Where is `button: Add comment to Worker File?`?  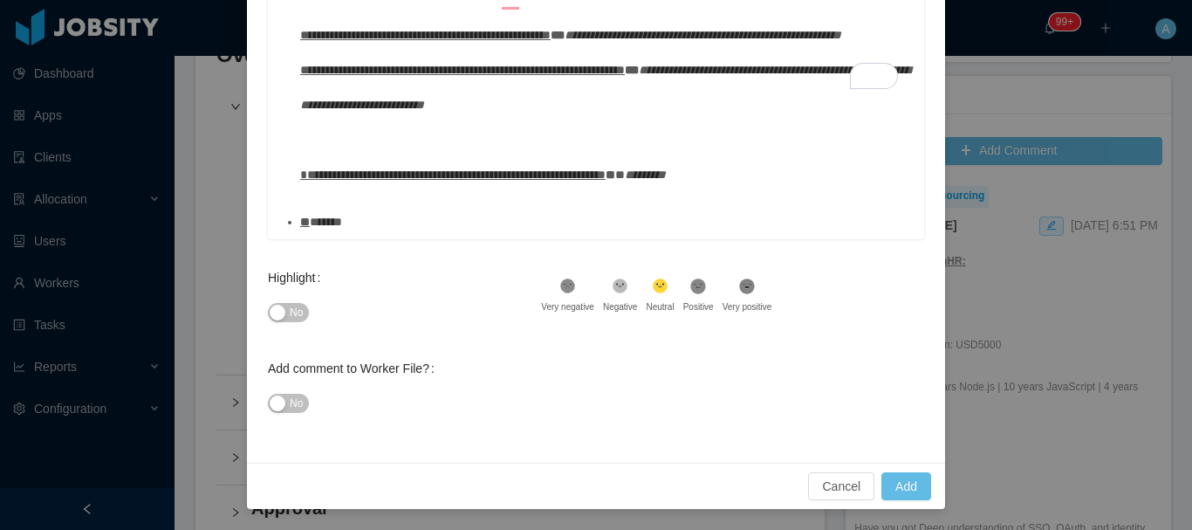 button: Add comment to Worker File? is located at coordinates (288, 403).